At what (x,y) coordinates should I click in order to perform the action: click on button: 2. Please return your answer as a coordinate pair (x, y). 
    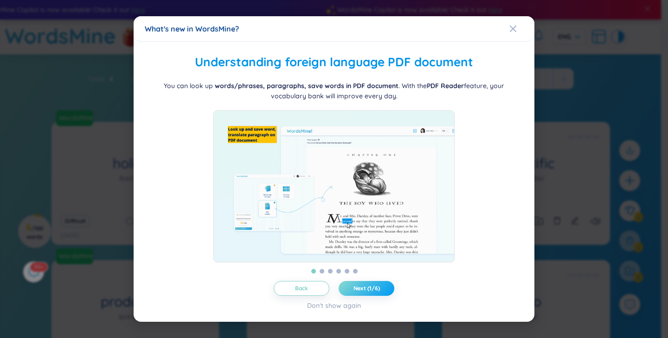
    Looking at the image, I should click on (322, 272).